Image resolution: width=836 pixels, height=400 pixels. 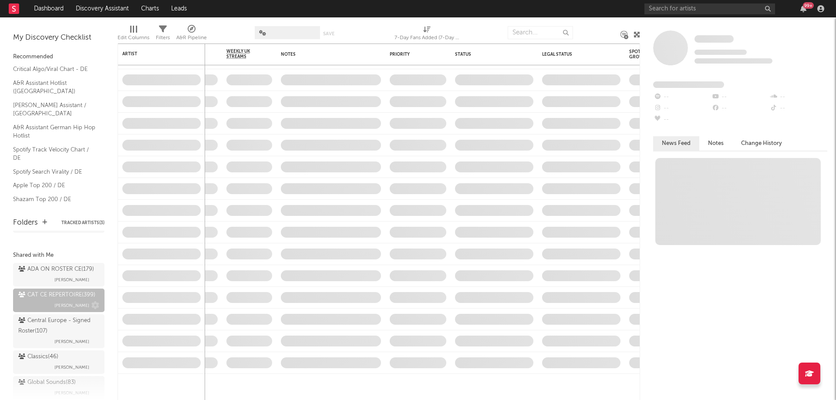 What do you see at coordinates (688, 84) in the screenshot?
I see `span: Fans Added by Platform` at bounding box center [688, 84].